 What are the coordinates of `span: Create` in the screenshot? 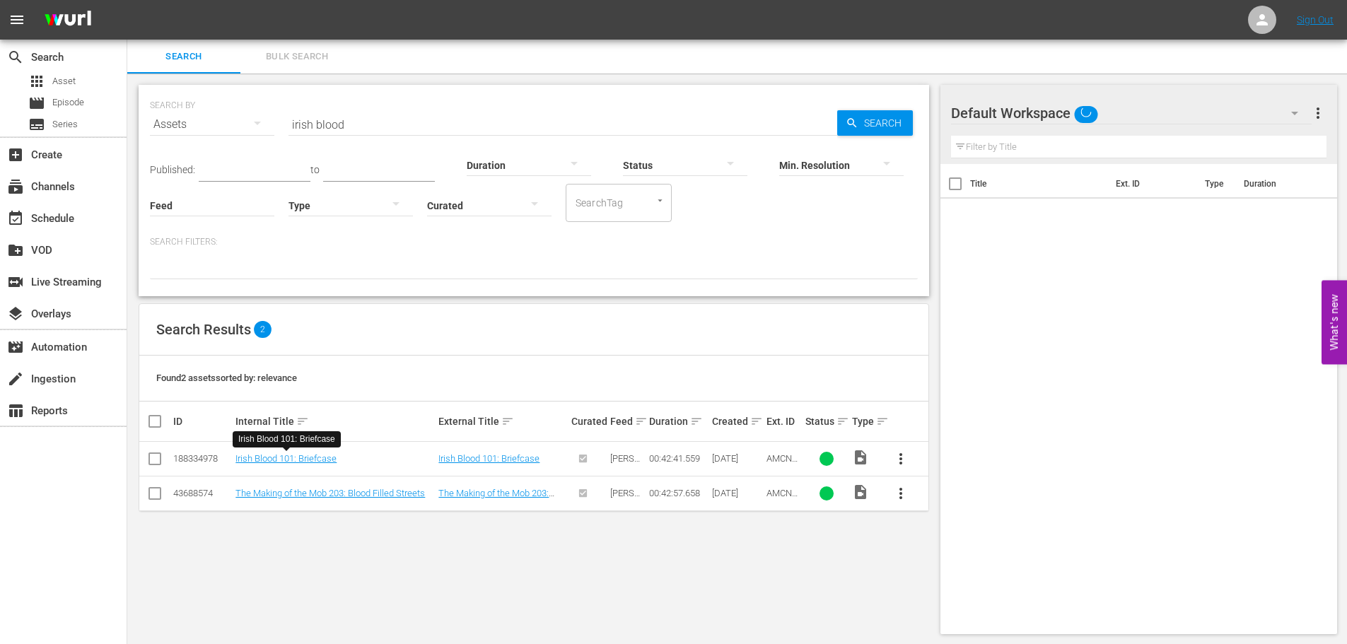 It's located at (16, 155).